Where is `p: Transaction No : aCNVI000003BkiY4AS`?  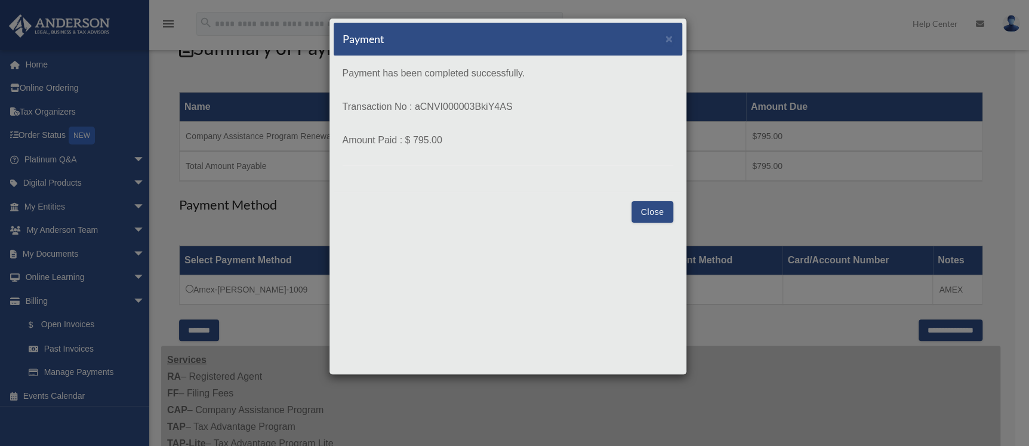 p: Transaction No : aCNVI000003BkiY4AS is located at coordinates (508, 107).